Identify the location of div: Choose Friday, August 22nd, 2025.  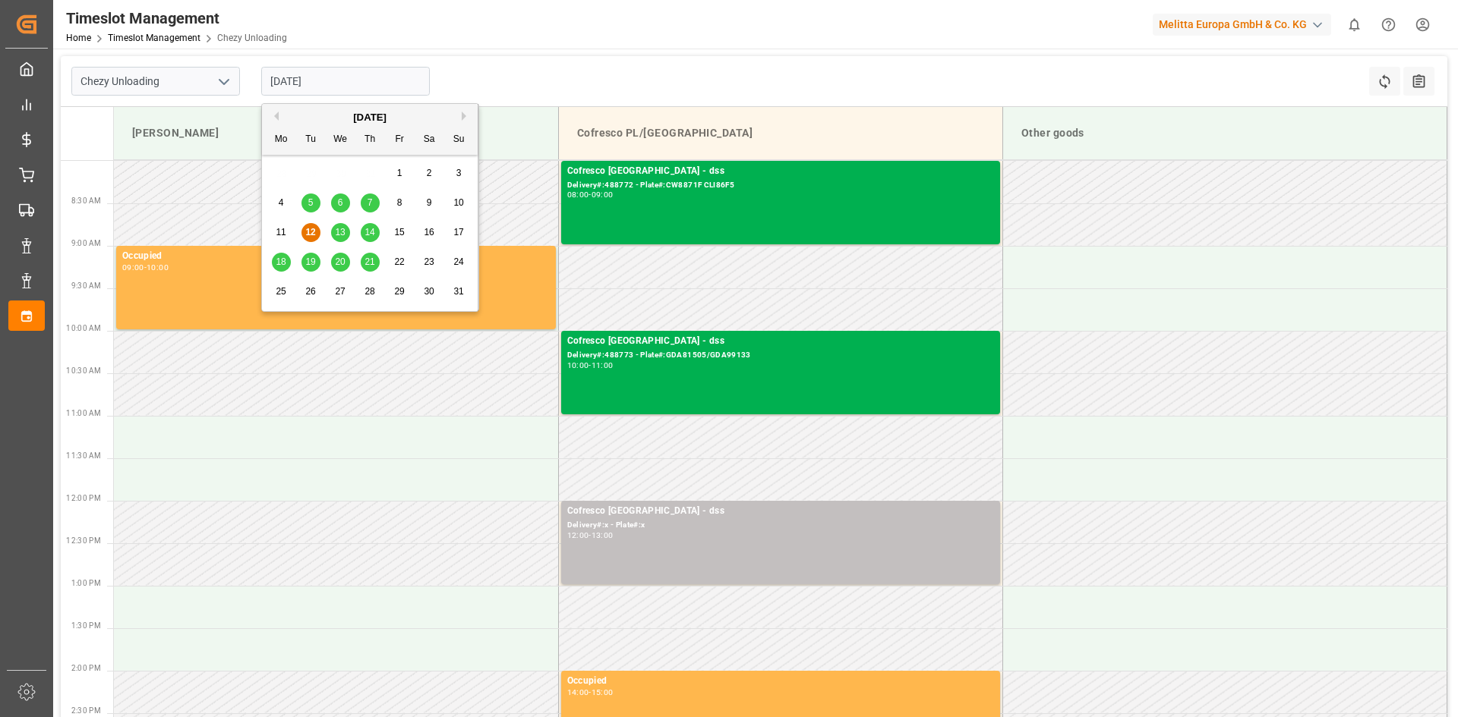
(399, 262).